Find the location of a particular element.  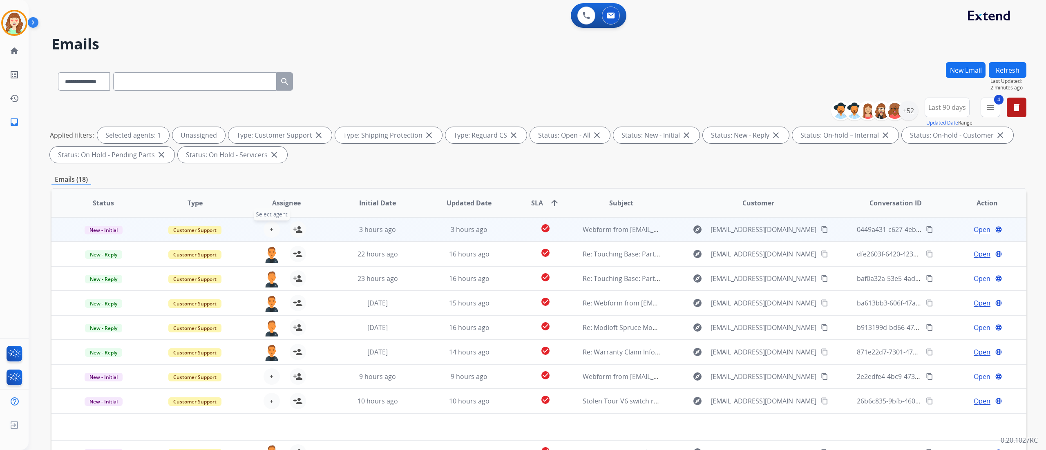

button: Refresh is located at coordinates (1007, 70).